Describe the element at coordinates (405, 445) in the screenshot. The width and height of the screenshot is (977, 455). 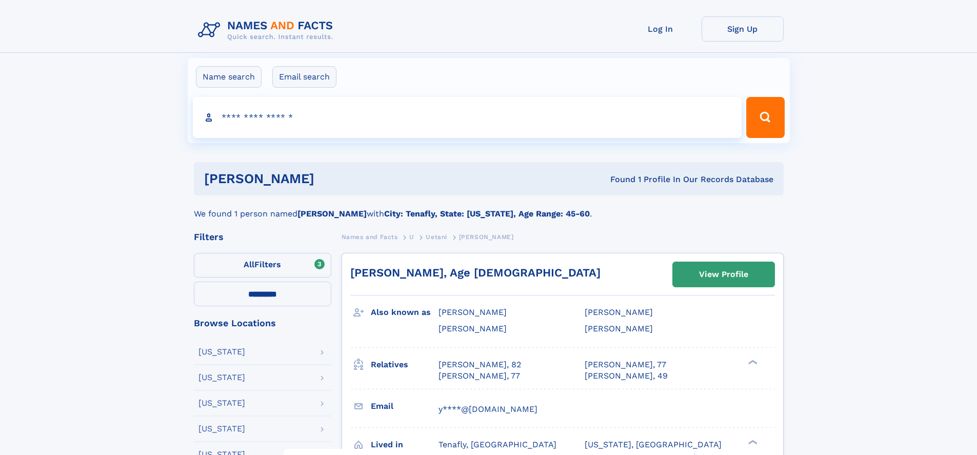
I see `h3: Lived in` at that location.